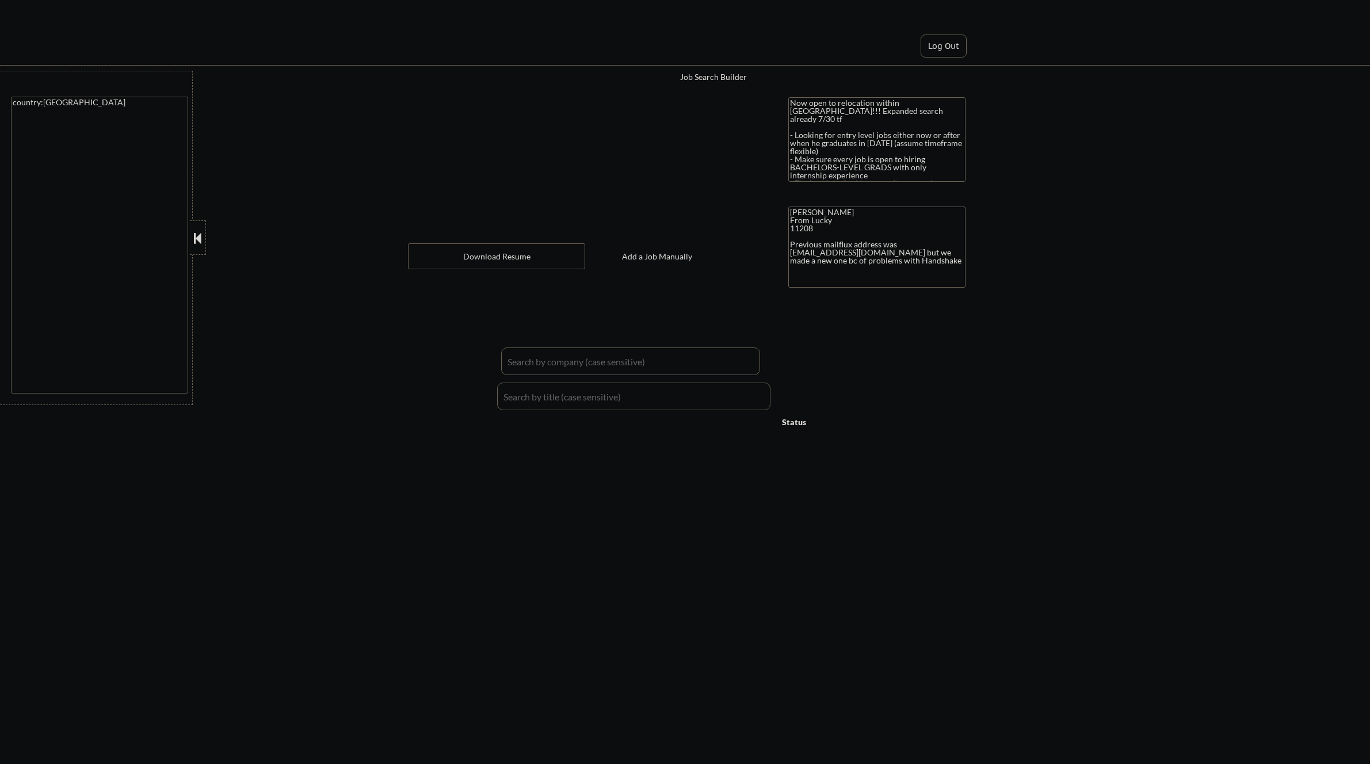  What do you see at coordinates (630, 361) in the screenshot?
I see `input: Search by company (case sensitive)` at bounding box center [630, 361].